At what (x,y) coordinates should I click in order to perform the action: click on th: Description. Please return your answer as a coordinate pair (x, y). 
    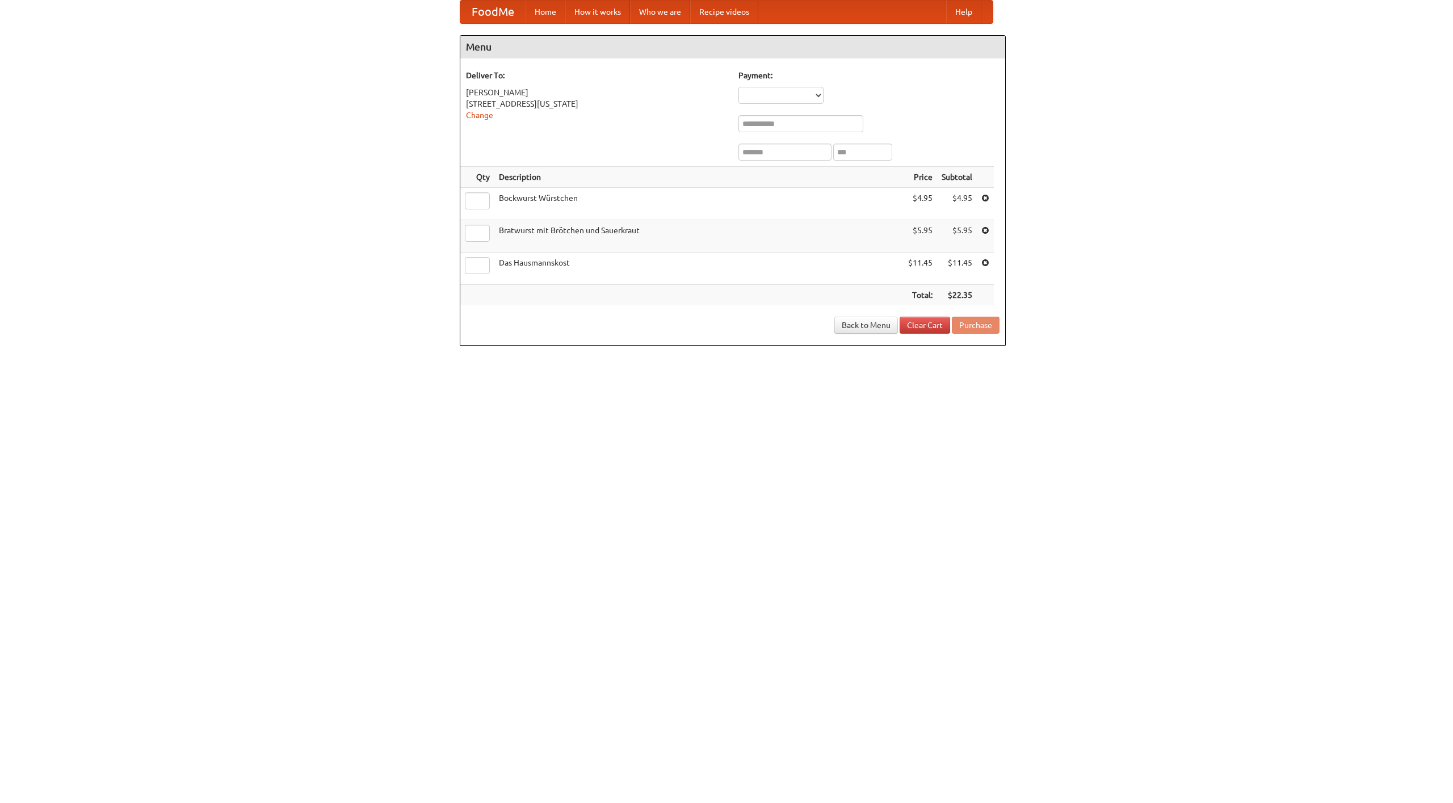
    Looking at the image, I should click on (698, 177).